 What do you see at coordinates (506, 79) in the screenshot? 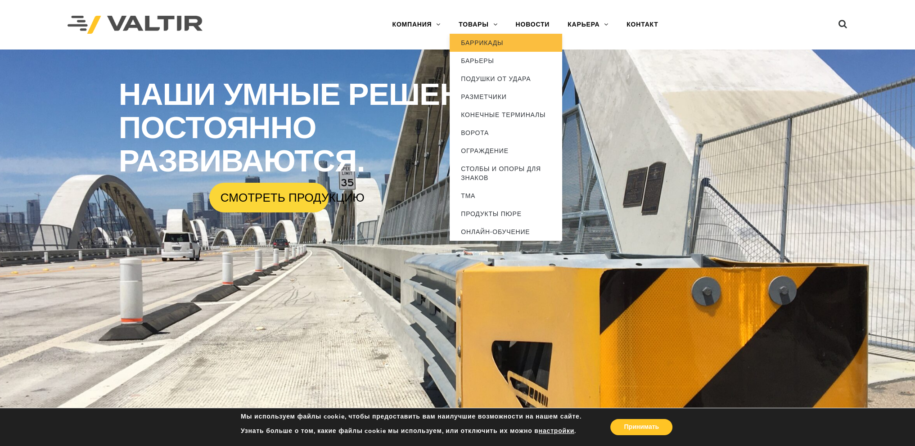
I see `a: ПОДУШКИ ОТ УДАРА` at bounding box center [506, 79].